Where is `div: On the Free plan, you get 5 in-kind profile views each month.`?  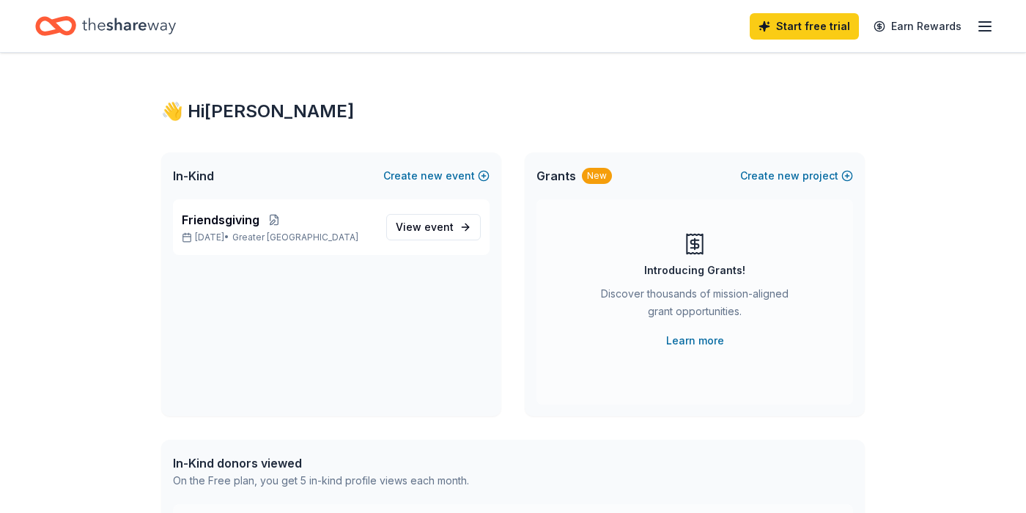 div: On the Free plan, you get 5 in-kind profile views each month. is located at coordinates (321, 481).